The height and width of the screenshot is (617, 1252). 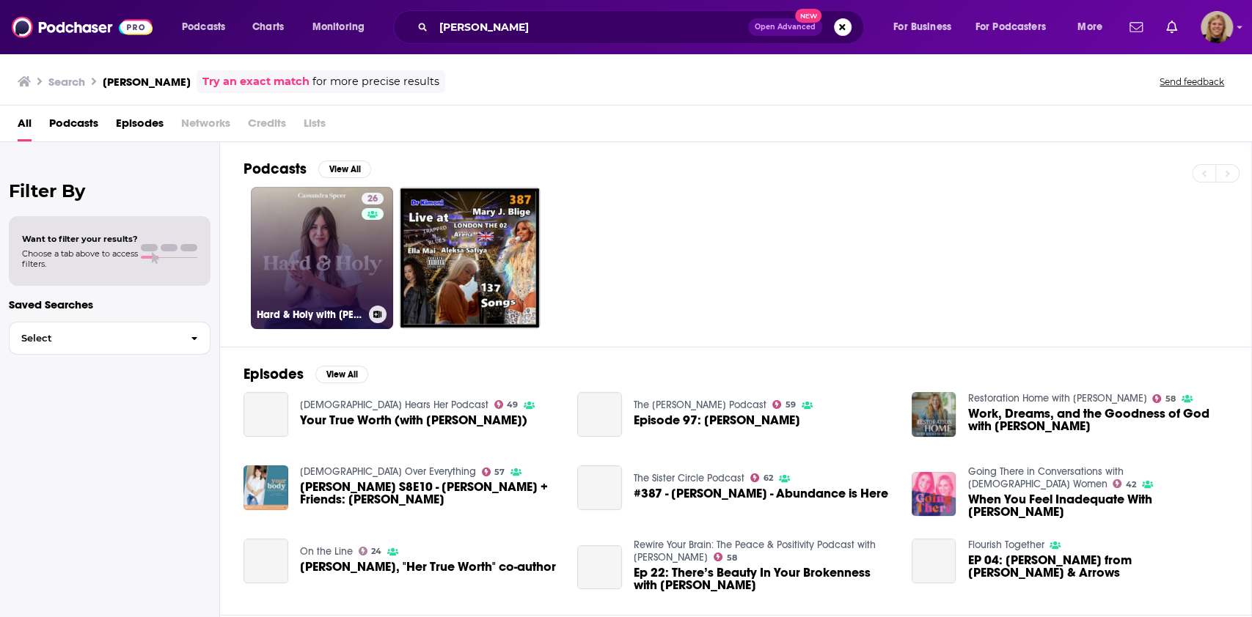 I want to click on span: 26, so click(x=373, y=199).